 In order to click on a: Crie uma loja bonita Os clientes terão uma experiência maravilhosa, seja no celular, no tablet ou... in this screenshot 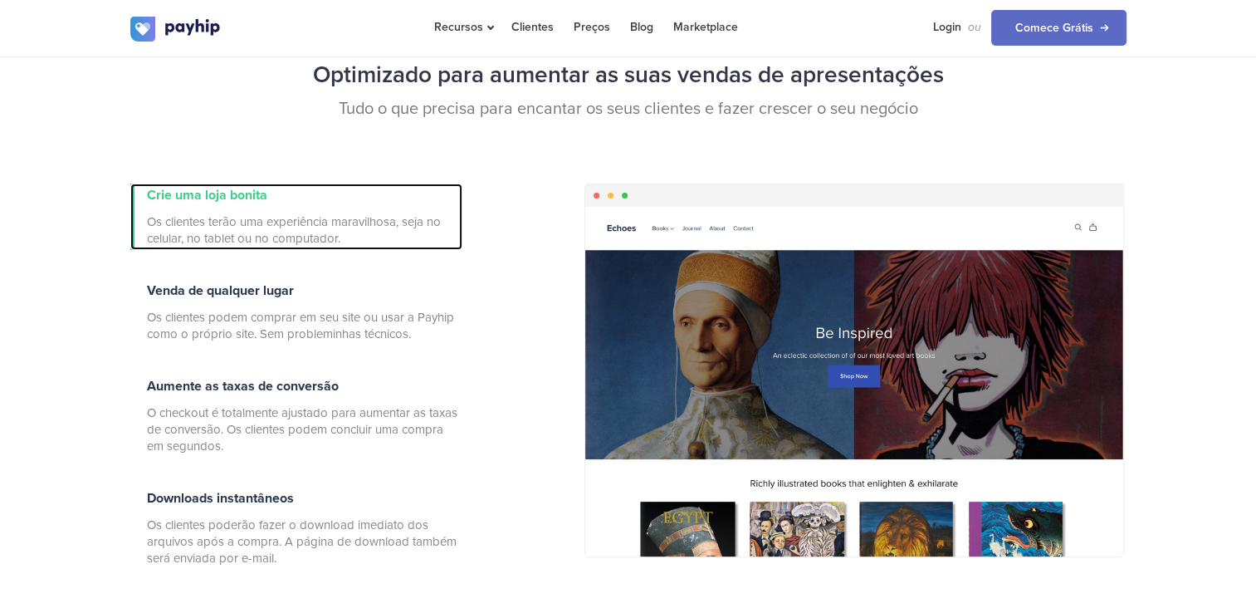, I will do `click(296, 217)`.